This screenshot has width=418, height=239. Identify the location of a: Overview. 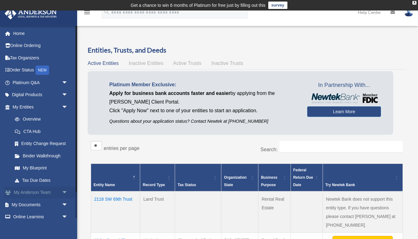
(40, 119).